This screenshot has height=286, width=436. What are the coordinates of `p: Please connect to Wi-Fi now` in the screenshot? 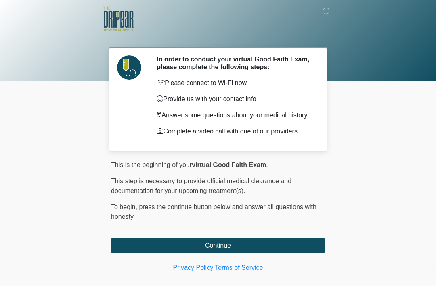 It's located at (235, 83).